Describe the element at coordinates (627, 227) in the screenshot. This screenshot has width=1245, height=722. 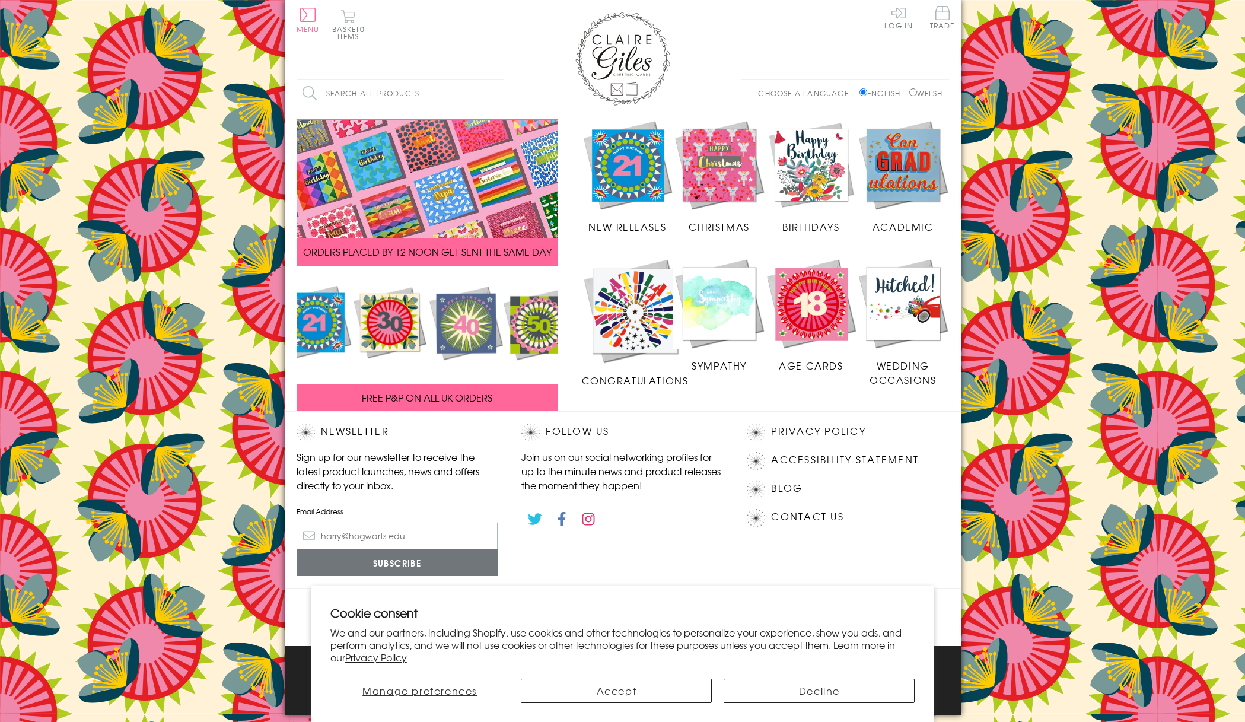
I see `span: New Releases` at that location.